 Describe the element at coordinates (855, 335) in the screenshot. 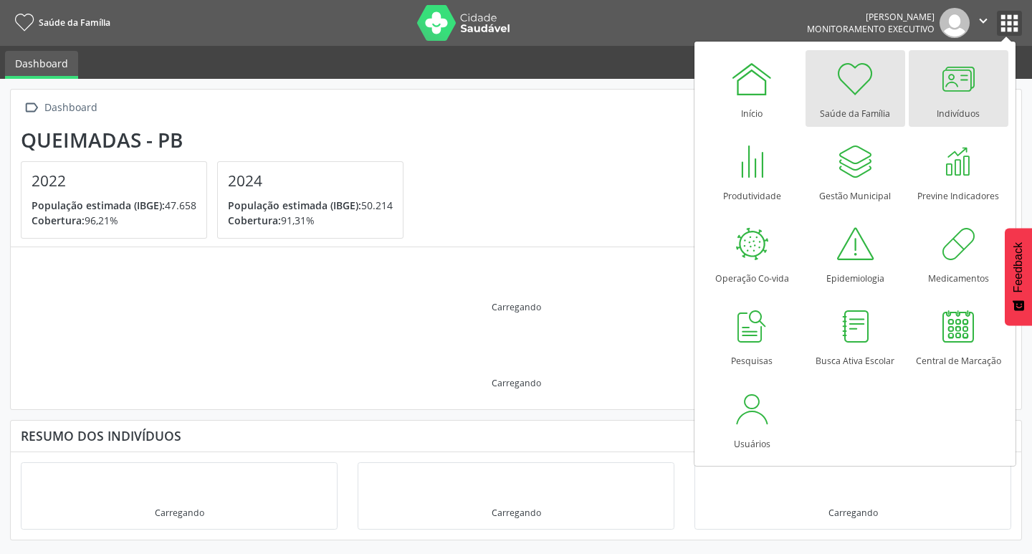

I see `a: Busca Ativa Escolar` at that location.